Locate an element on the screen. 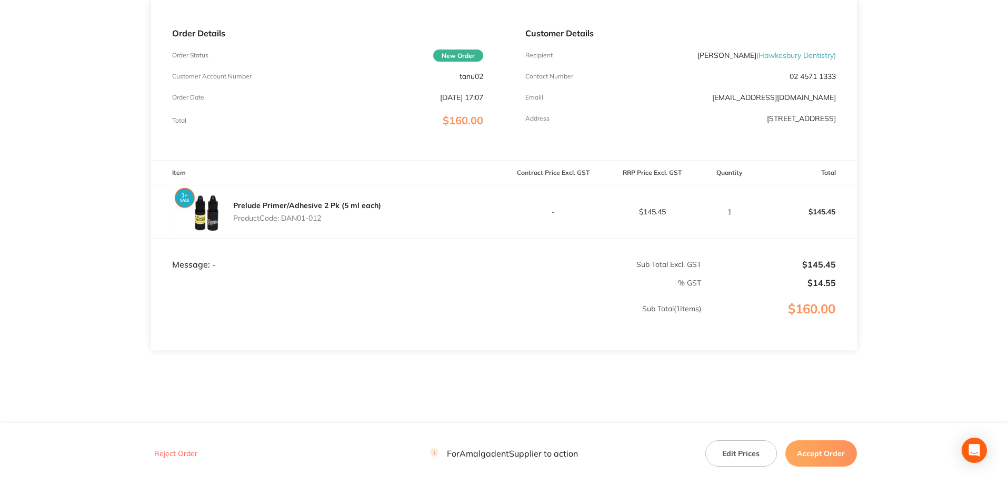  th: Total is located at coordinates (807, 173).